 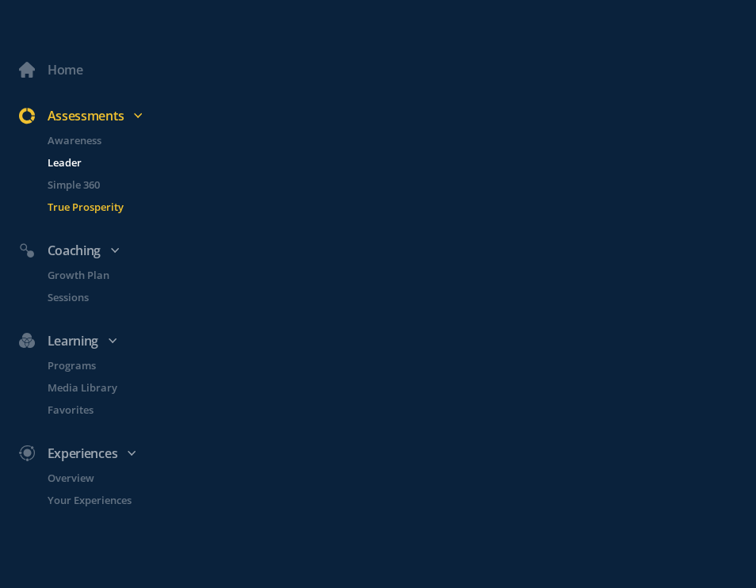 I want to click on a: Simple 360, so click(x=392, y=185).